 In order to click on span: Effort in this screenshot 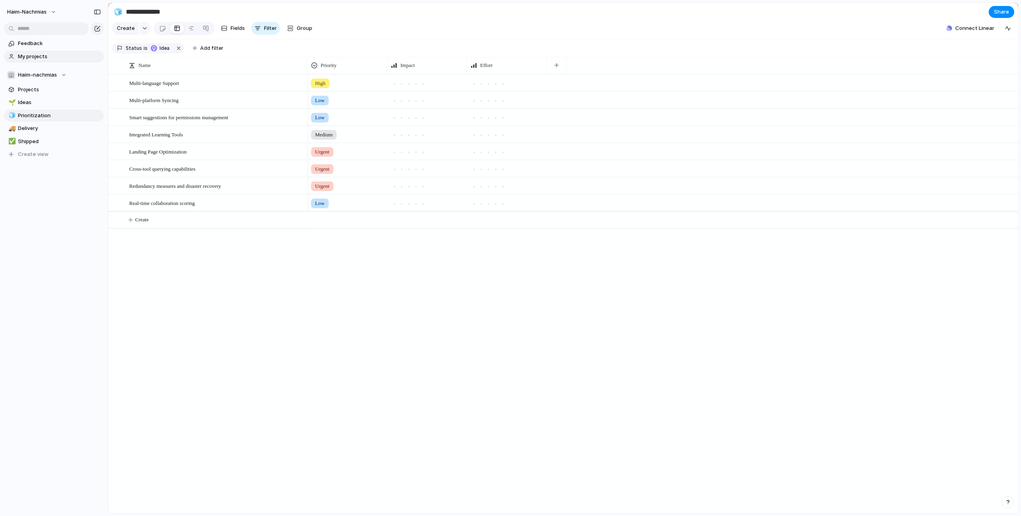, I will do `click(486, 65)`.